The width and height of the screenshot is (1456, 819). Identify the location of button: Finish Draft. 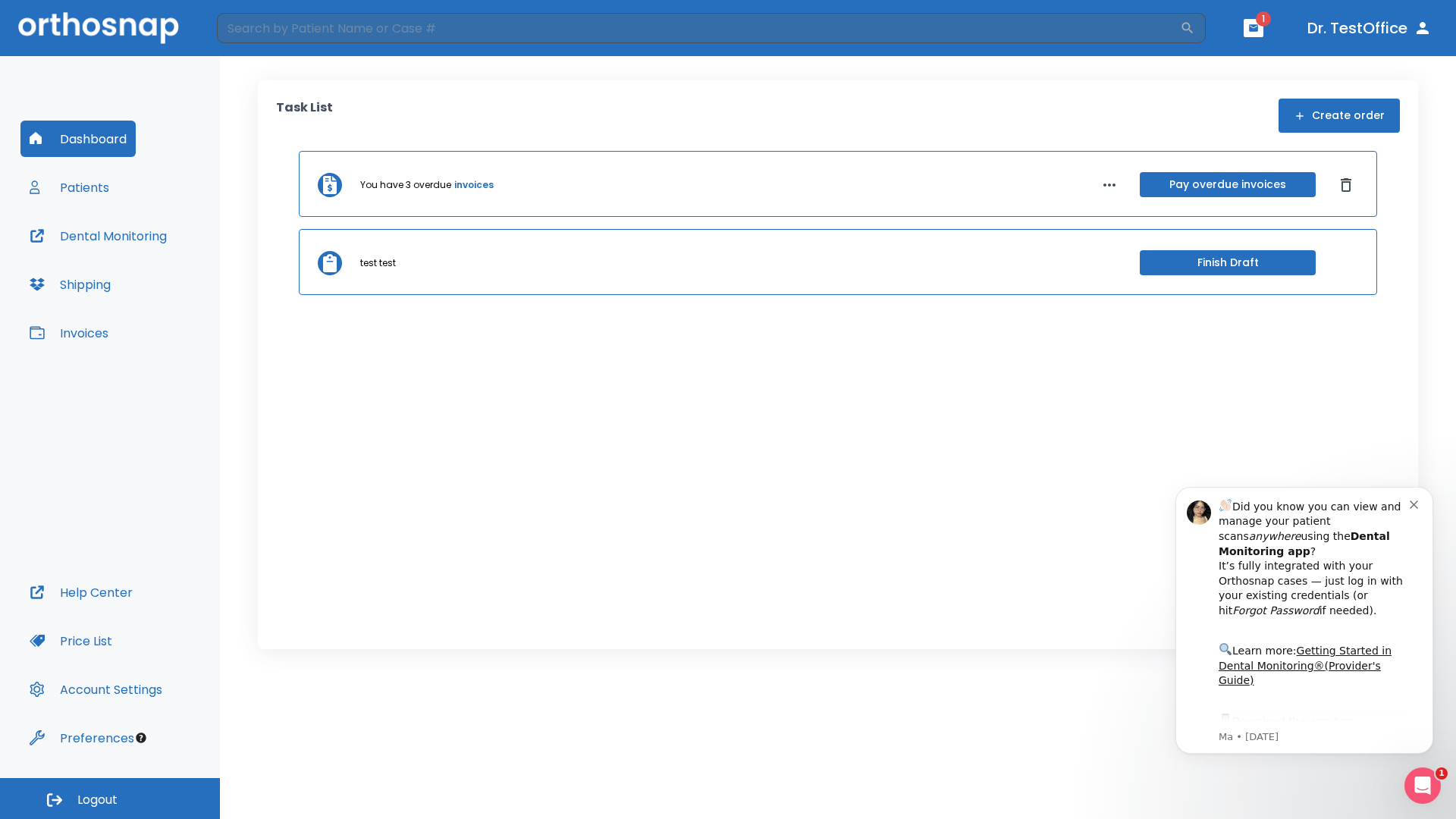
(1228, 262).